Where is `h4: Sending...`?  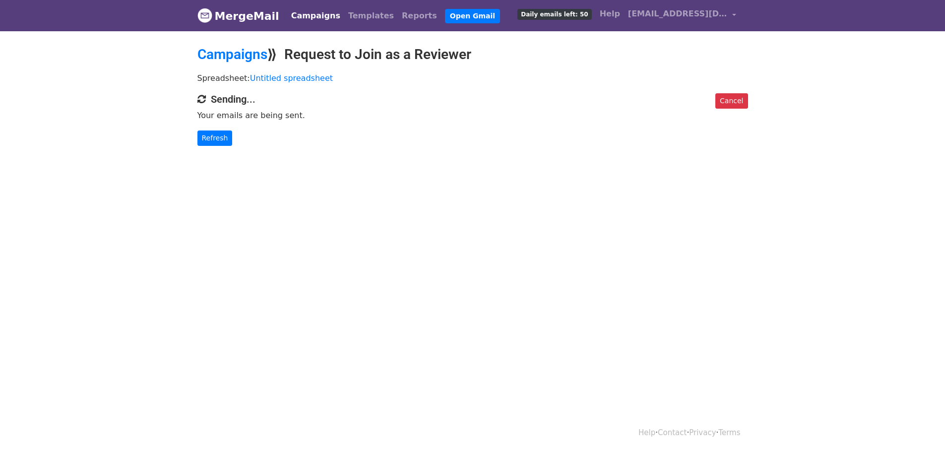 h4: Sending... is located at coordinates (473, 99).